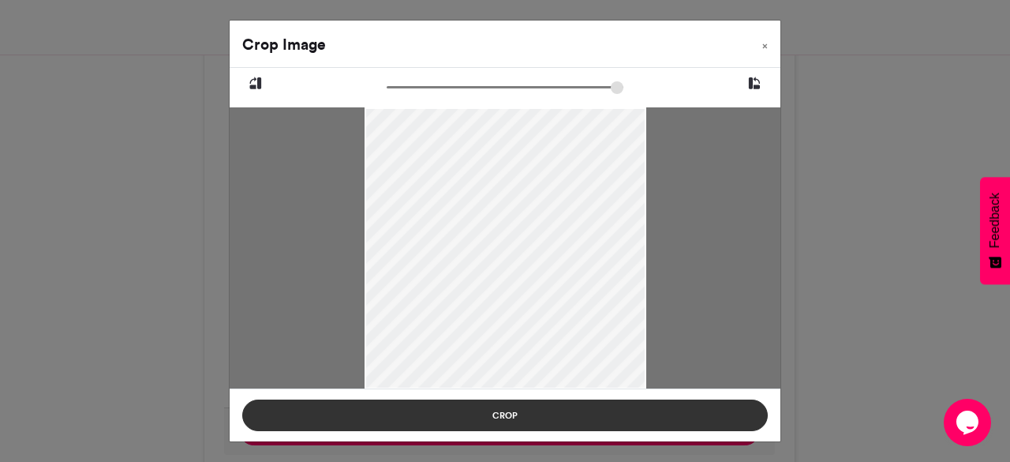  What do you see at coordinates (284, 44) in the screenshot?
I see `h4: Crop Image` at bounding box center [284, 44].